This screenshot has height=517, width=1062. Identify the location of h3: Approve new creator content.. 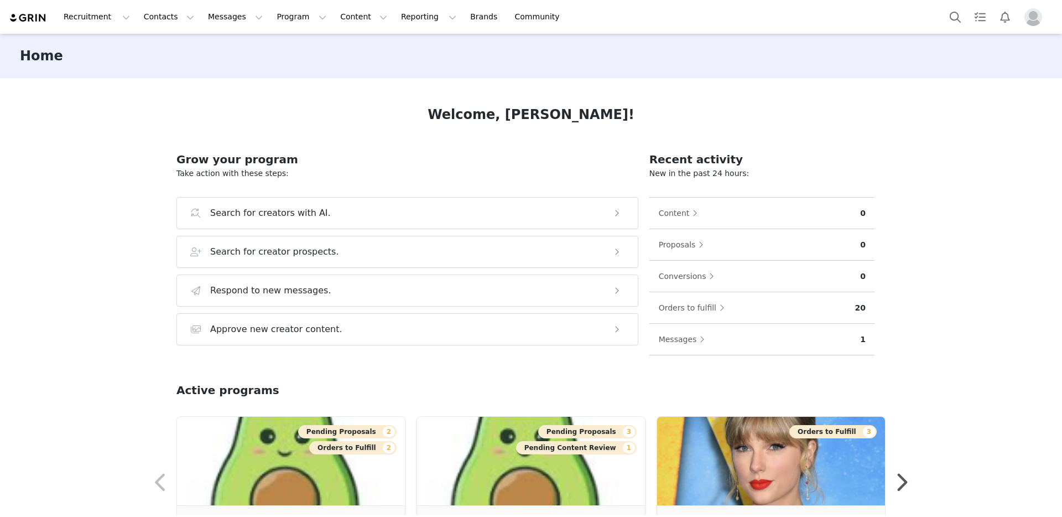
(276, 329).